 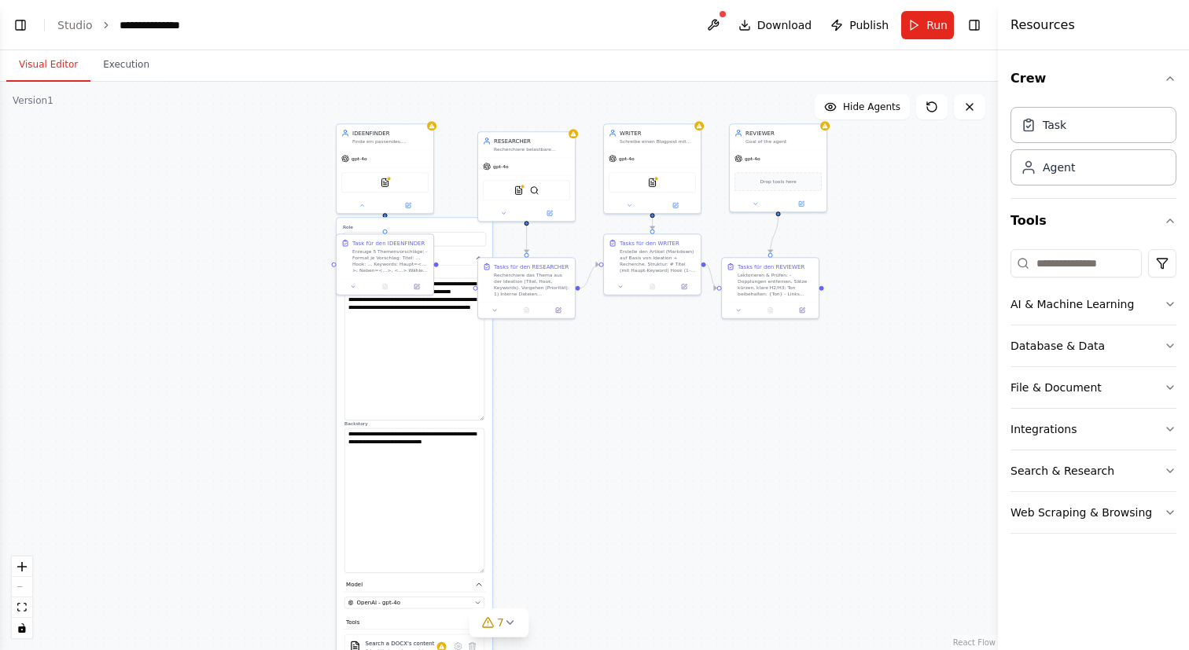 I want to click on button: Model, so click(x=414, y=585).